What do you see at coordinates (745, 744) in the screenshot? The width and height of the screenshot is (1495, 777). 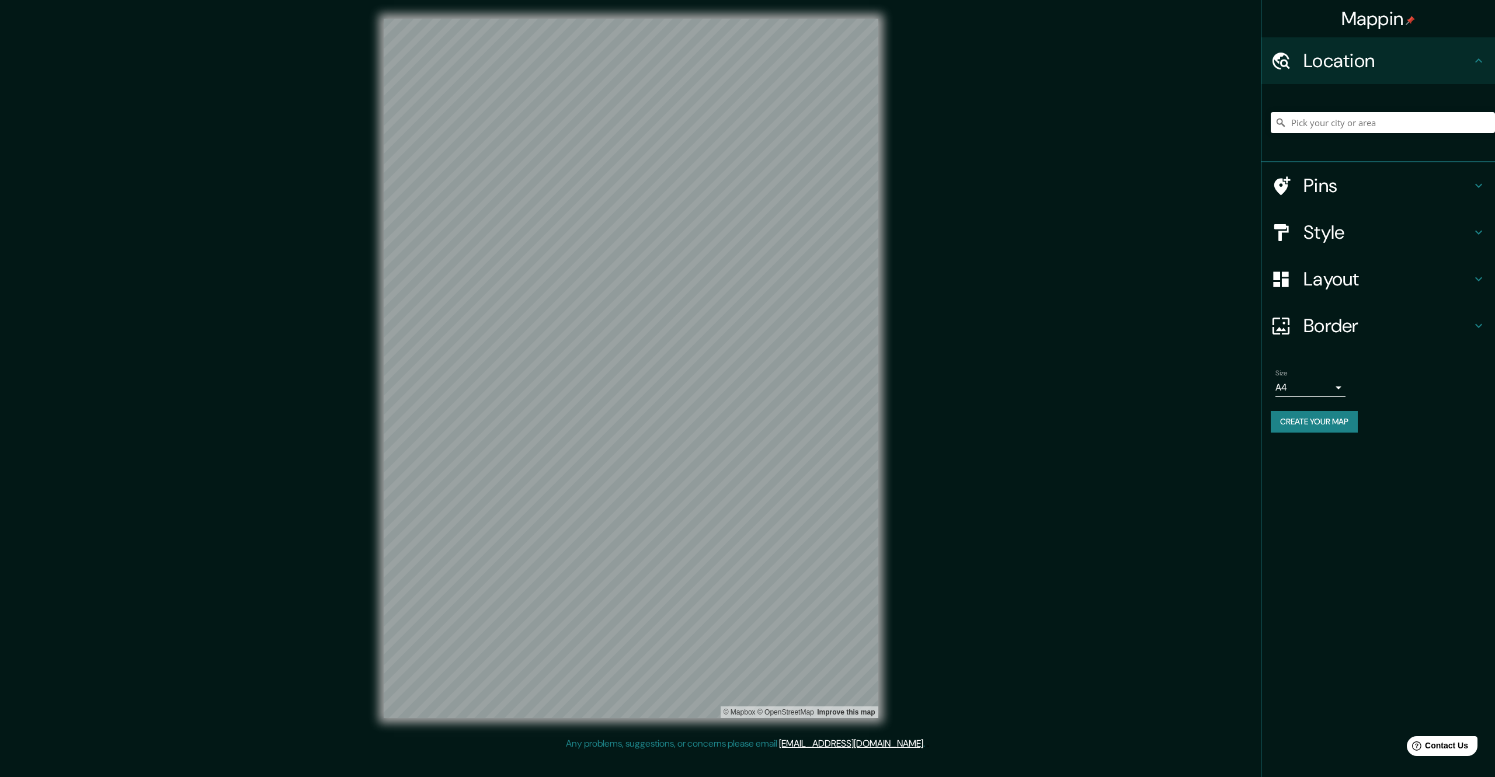 I see `p: Any problems, suggestions, or concerns please email .` at bounding box center [745, 744].